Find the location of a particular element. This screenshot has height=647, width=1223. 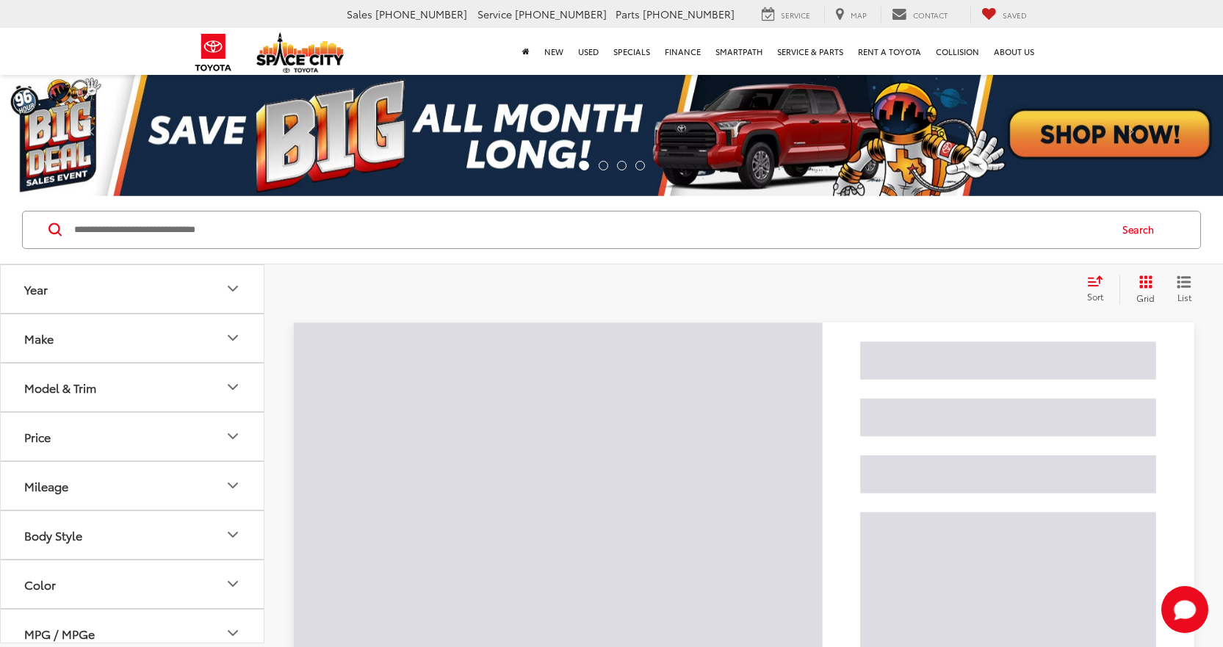

svg: Start Chat is located at coordinates (1185, 610).